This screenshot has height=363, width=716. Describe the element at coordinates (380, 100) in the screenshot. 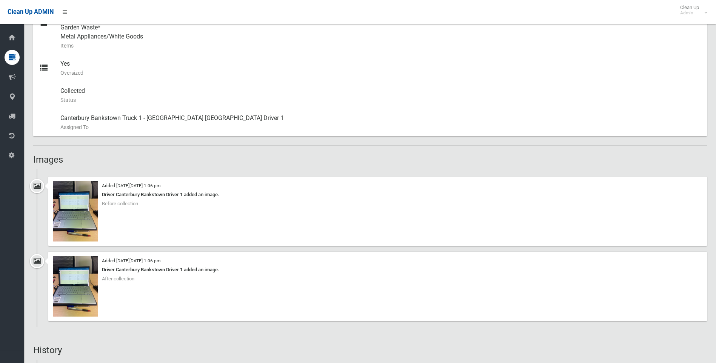

I see `small: Status` at that location.